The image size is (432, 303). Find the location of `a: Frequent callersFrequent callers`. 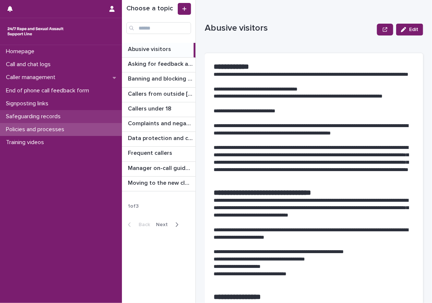

a: Frequent callersFrequent callers is located at coordinates (159, 154).